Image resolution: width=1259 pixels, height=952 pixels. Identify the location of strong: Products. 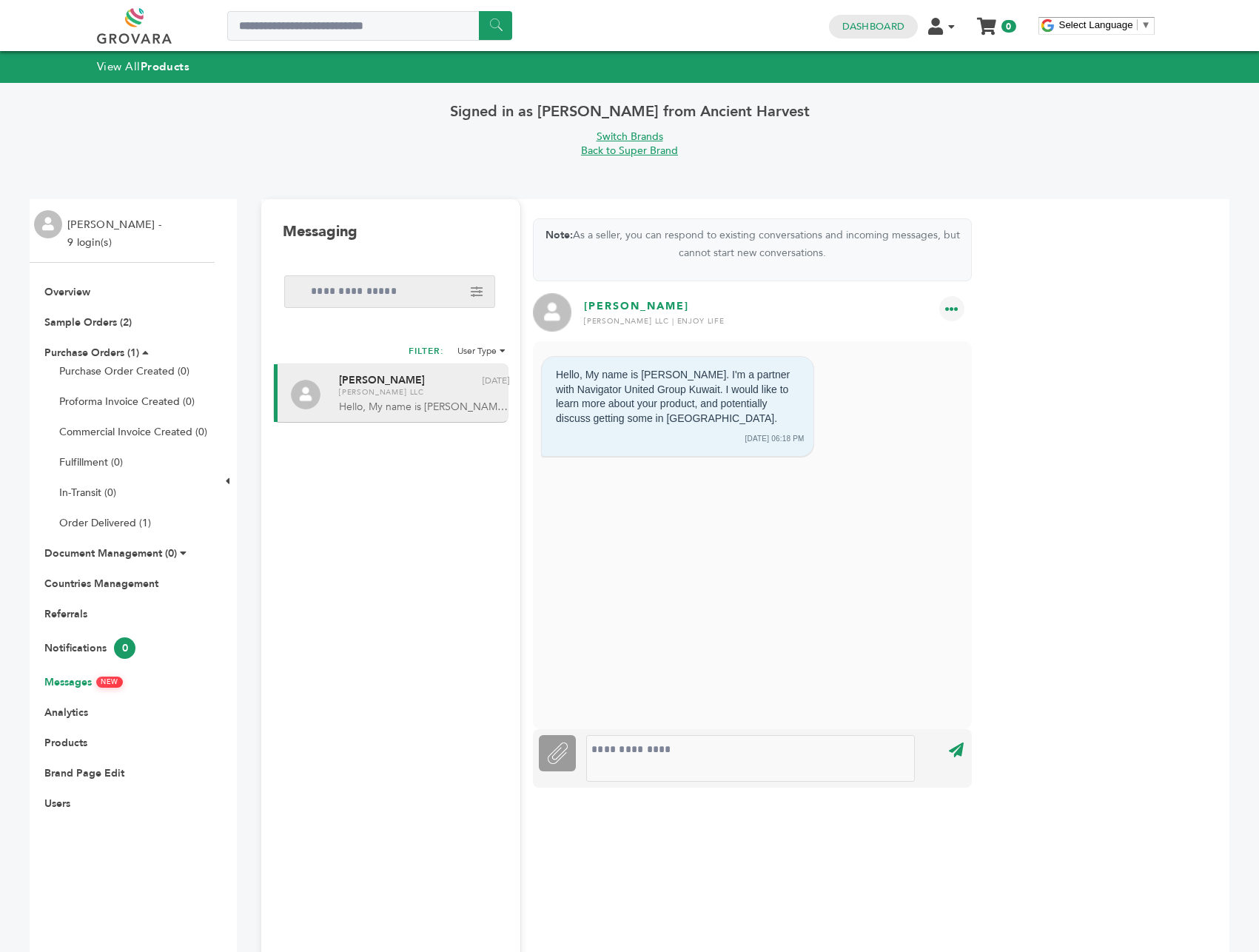
(165, 66).